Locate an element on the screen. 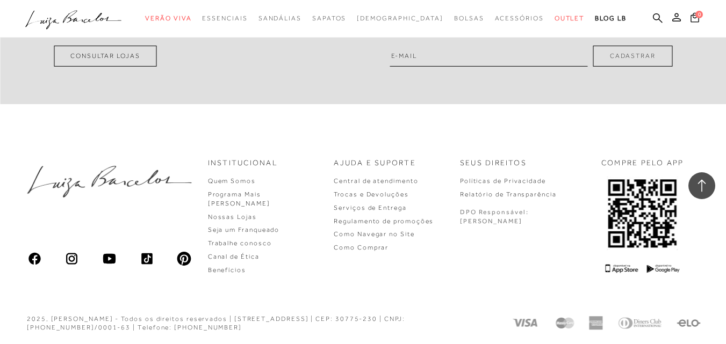 The image size is (726, 344). img: luiza-barcelos.png is located at coordinates (109, 182).